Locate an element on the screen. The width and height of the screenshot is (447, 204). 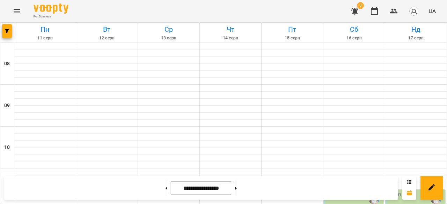
span: UA is located at coordinates (432, 11).